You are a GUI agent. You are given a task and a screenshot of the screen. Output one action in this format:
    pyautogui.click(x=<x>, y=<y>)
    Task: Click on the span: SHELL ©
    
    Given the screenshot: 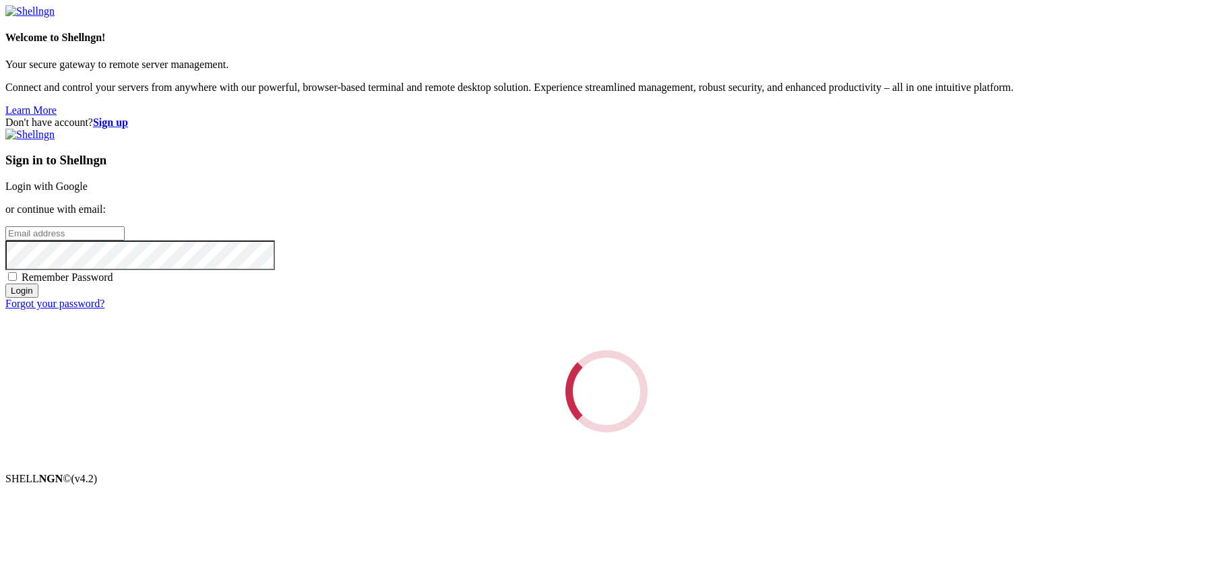 What is the action you would take?
    pyautogui.click(x=51, y=478)
    